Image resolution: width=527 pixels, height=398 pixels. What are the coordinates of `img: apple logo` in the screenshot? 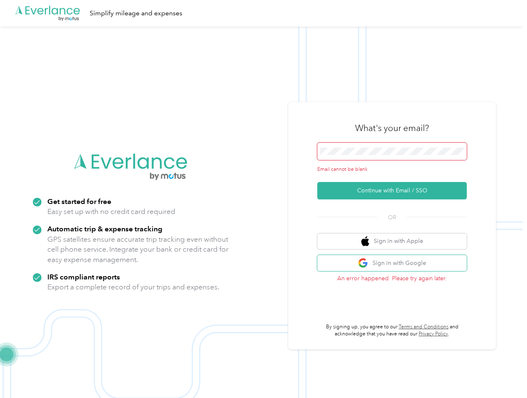 It's located at (365, 242).